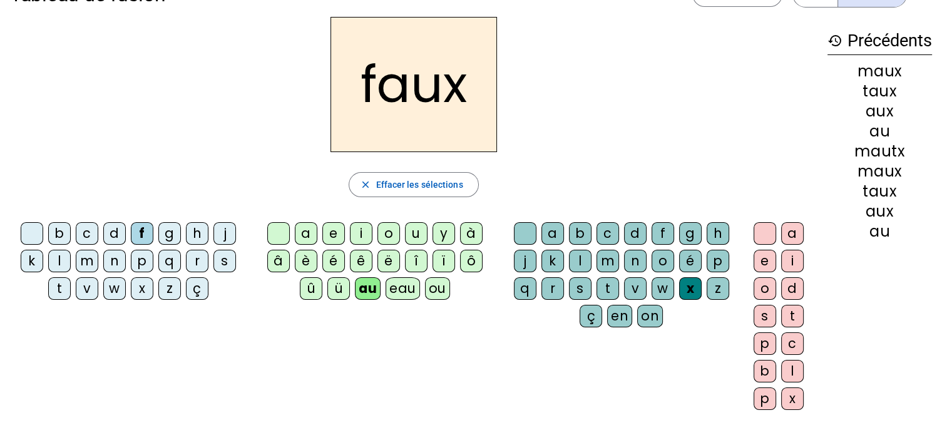 This screenshot has width=952, height=435. Describe the element at coordinates (311, 289) in the screenshot. I see `div: û` at that location.